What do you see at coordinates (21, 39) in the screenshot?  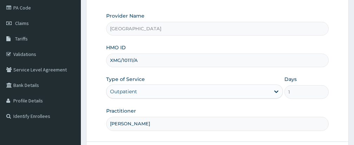 I see `span: Tariffs` at bounding box center [21, 39].